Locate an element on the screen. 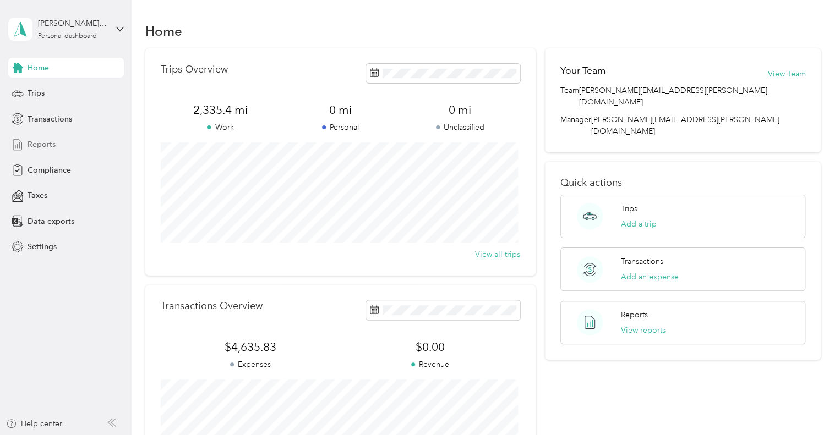  span: 2,335.4 mi is located at coordinates (221, 110).